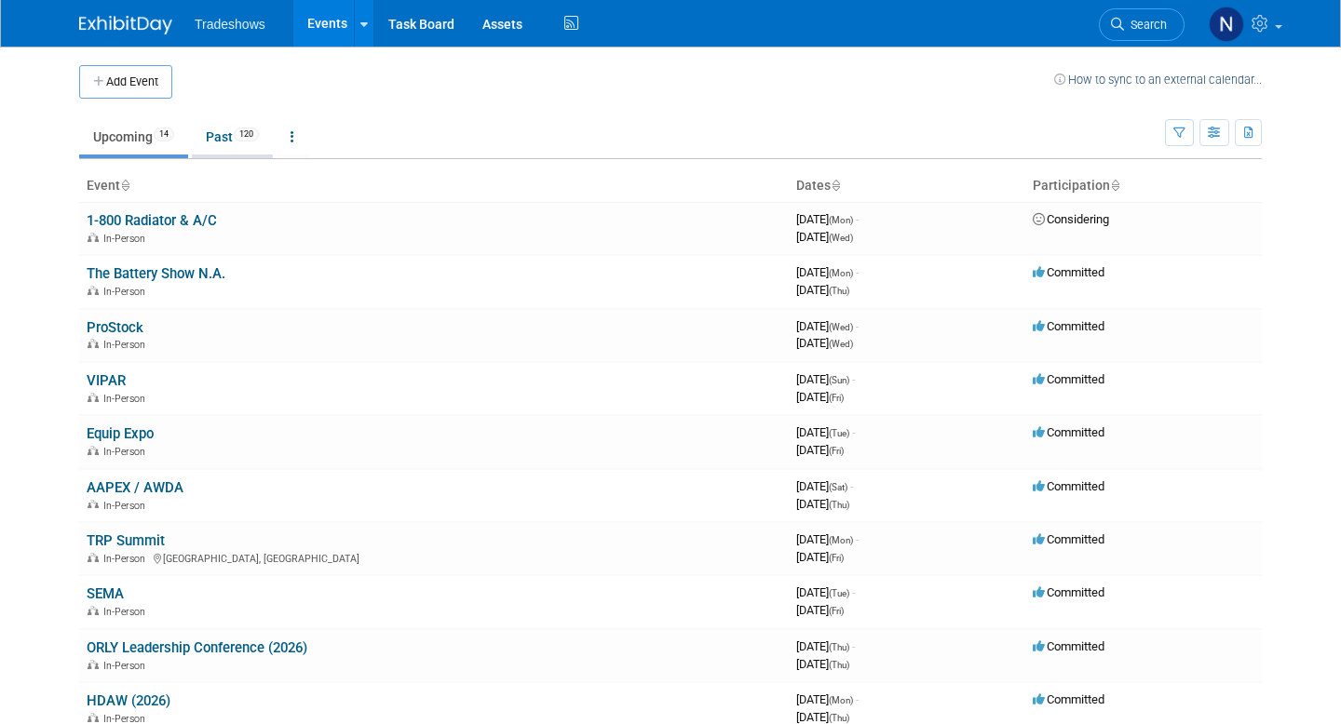 The width and height of the screenshot is (1341, 724). Describe the element at coordinates (106, 381) in the screenshot. I see `a: VIPAR` at that location.